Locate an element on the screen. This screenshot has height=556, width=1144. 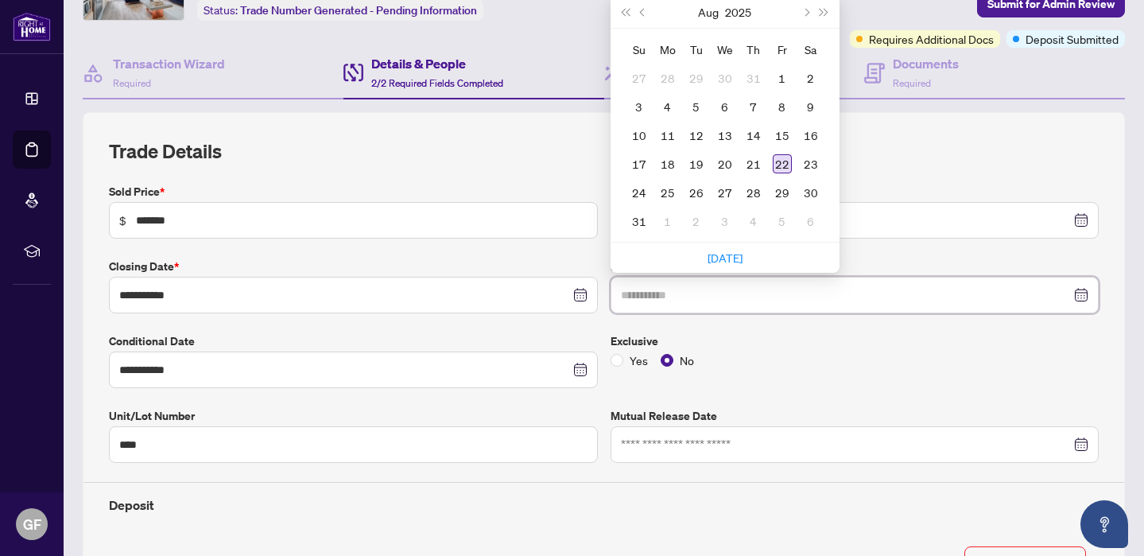
div: 10 is located at coordinates (639, 135).